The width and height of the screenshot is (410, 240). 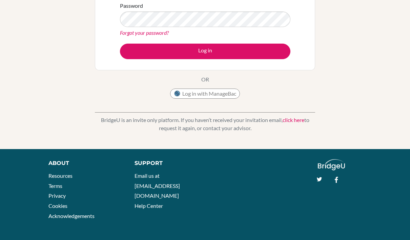 What do you see at coordinates (205, 51) in the screenshot?
I see `button: Log in` at bounding box center [205, 51].